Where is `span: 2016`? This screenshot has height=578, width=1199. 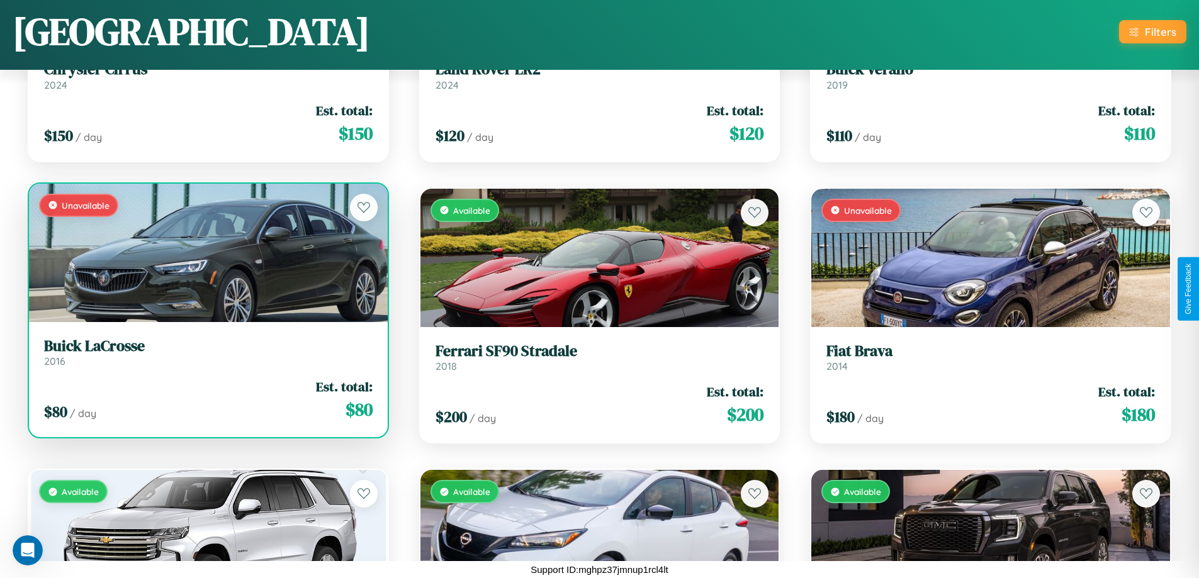 span: 2016 is located at coordinates (55, 361).